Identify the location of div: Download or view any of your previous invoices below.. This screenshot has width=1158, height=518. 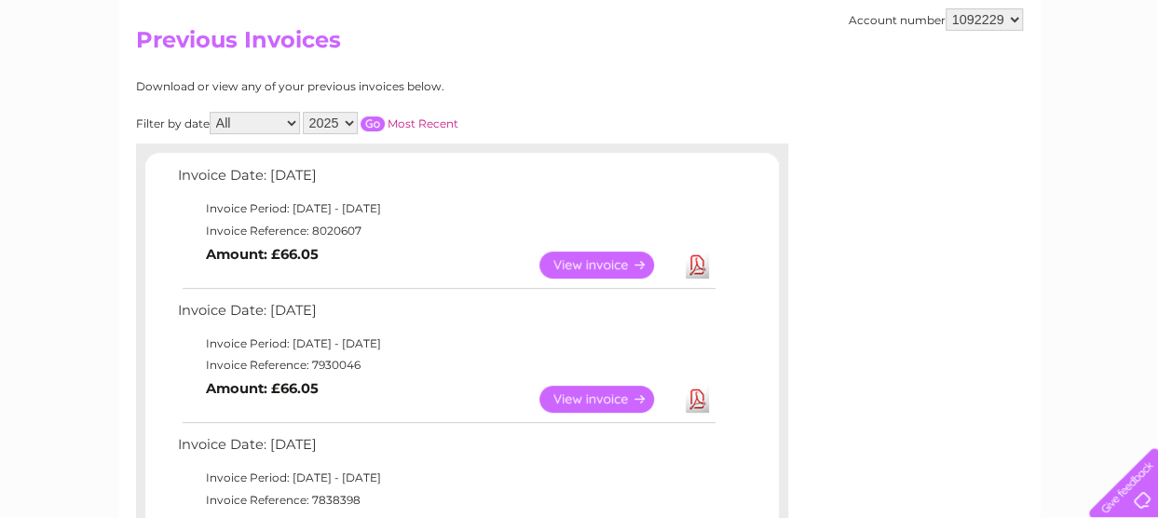
(380, 87).